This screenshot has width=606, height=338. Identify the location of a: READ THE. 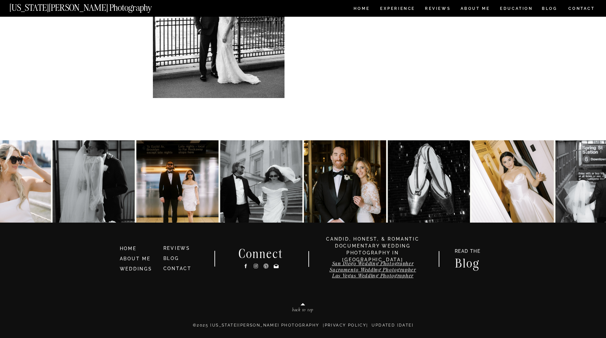
(468, 252).